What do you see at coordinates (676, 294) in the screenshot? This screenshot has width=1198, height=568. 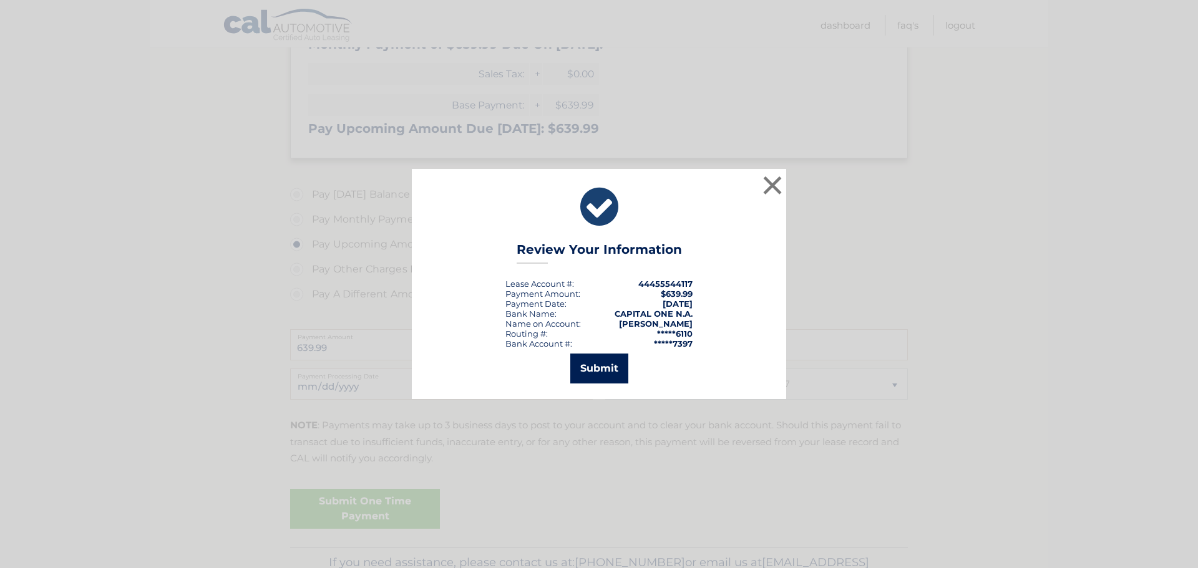 I see `span: $639.99` at bounding box center [676, 294].